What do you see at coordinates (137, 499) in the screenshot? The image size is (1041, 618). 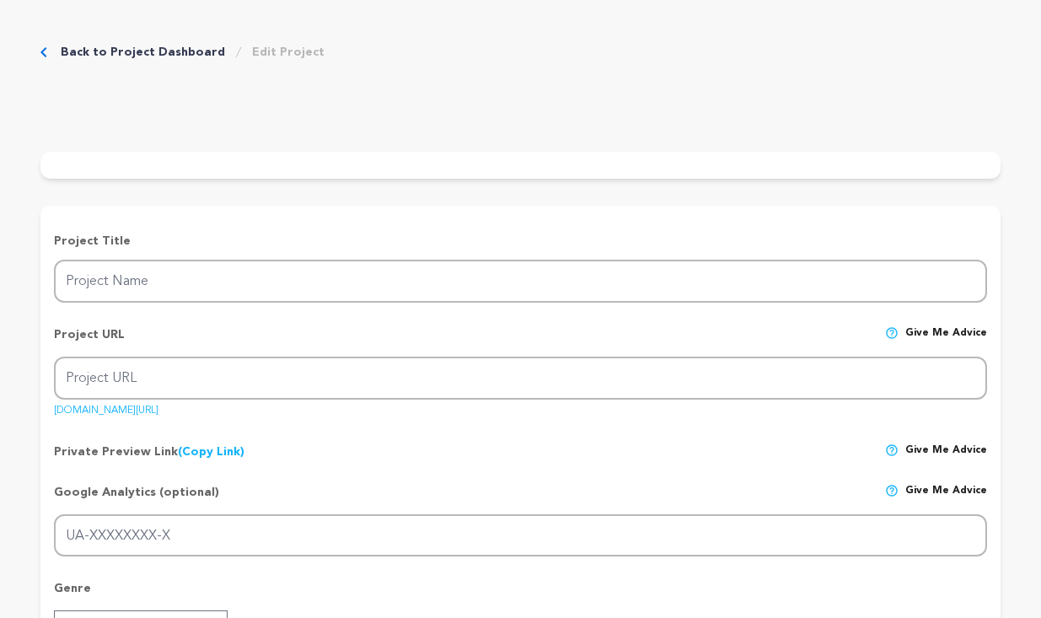 I see `p: Google Analytics (optional)` at bounding box center [137, 499].